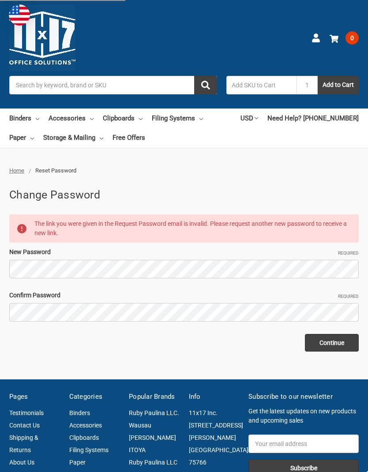 The height and width of the screenshot is (472, 368). What do you see at coordinates (304, 397) in the screenshot?
I see `h5: Subscribe to our newsletter` at bounding box center [304, 397].